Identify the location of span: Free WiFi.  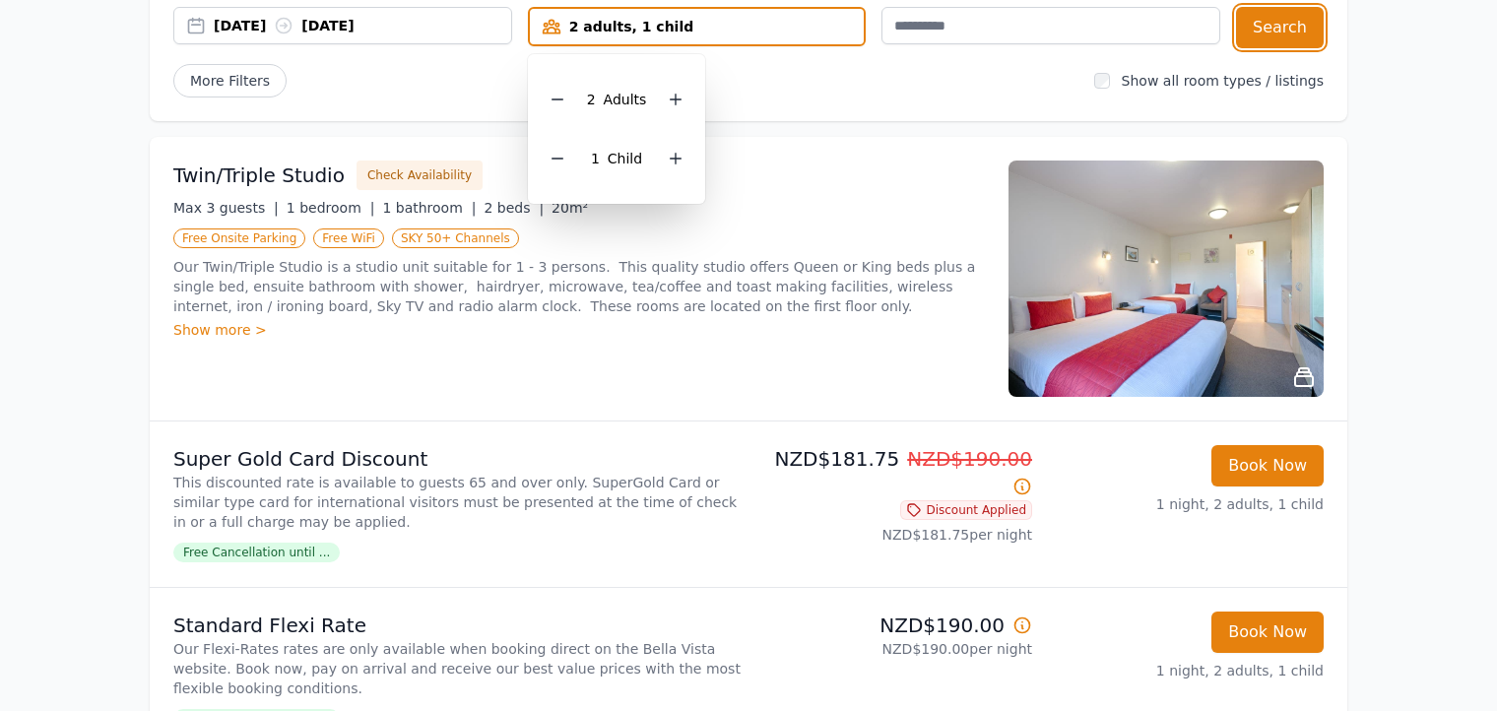
(349, 238).